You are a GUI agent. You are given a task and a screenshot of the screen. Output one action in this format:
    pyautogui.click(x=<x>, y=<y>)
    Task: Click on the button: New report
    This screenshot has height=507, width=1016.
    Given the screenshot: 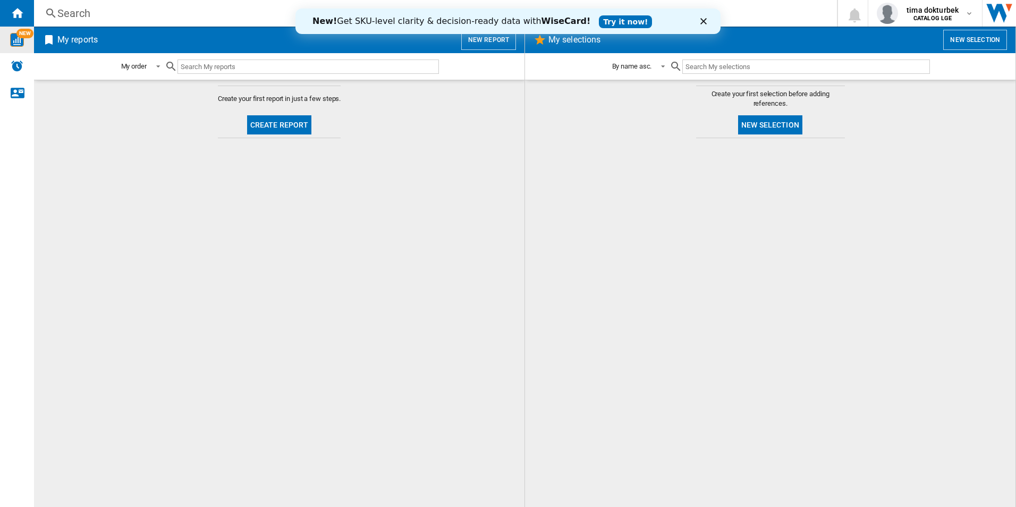 What is the action you would take?
    pyautogui.click(x=488, y=40)
    